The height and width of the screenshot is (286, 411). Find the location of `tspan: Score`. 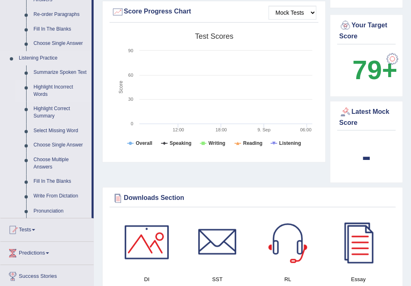

tspan: Score is located at coordinates (121, 87).